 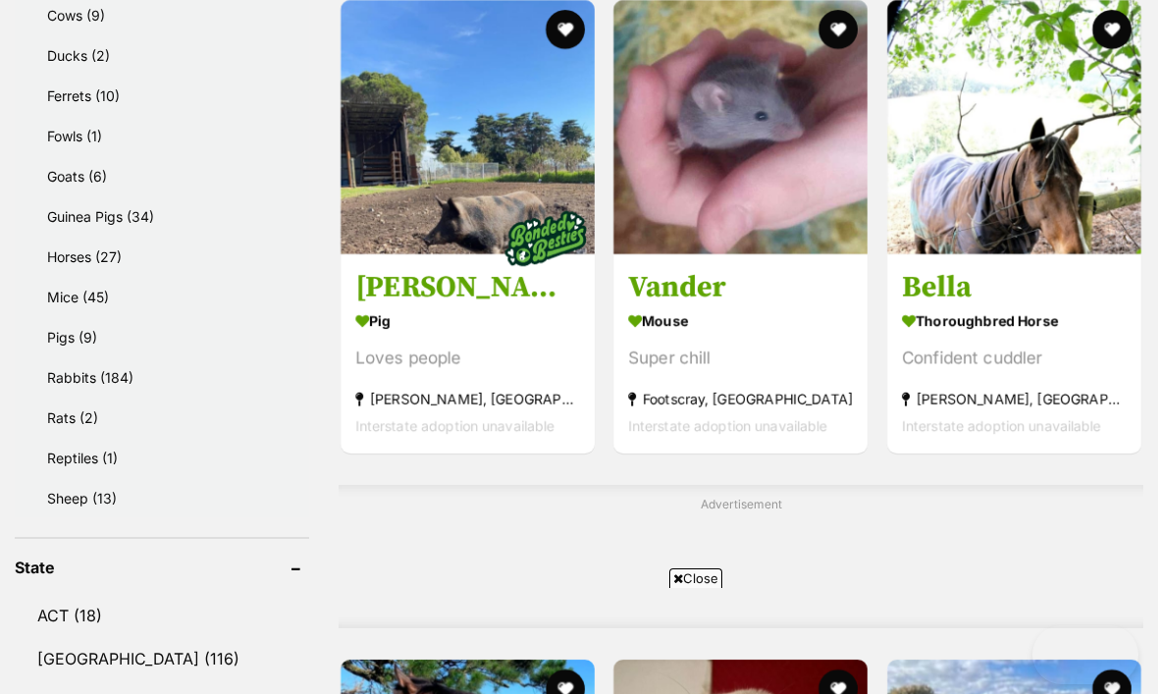 I want to click on a: Goats (6), so click(x=167, y=176).